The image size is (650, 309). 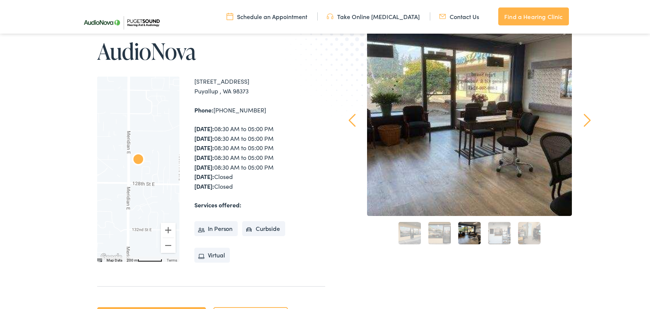 What do you see at coordinates (440, 233) in the screenshot?
I see `a: 2` at bounding box center [440, 233].